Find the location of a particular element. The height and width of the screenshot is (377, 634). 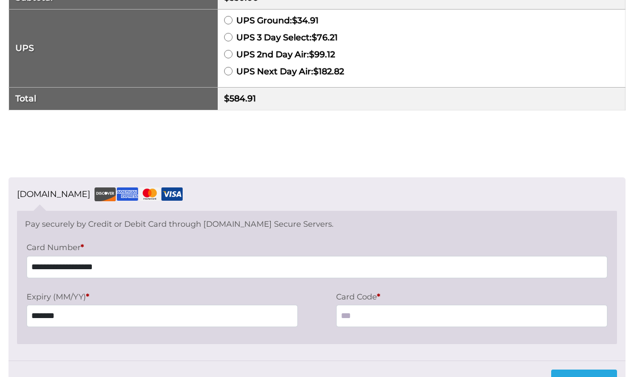

th: UPS is located at coordinates (114, 48).